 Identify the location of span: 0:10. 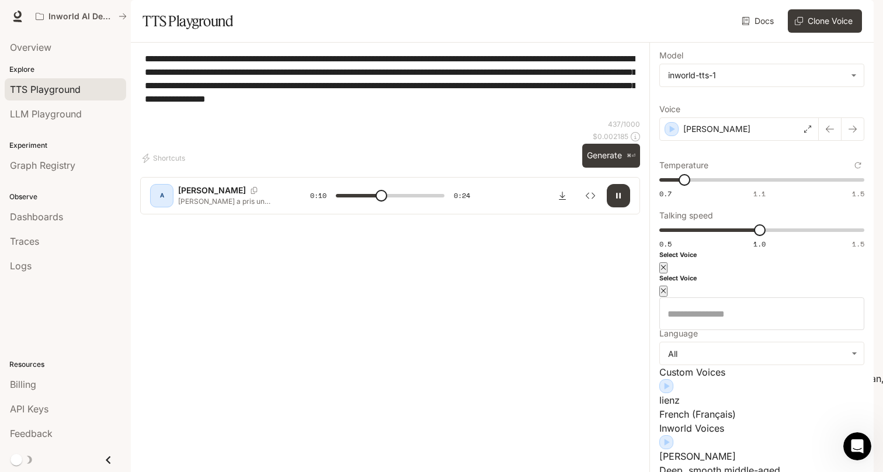
(318, 196).